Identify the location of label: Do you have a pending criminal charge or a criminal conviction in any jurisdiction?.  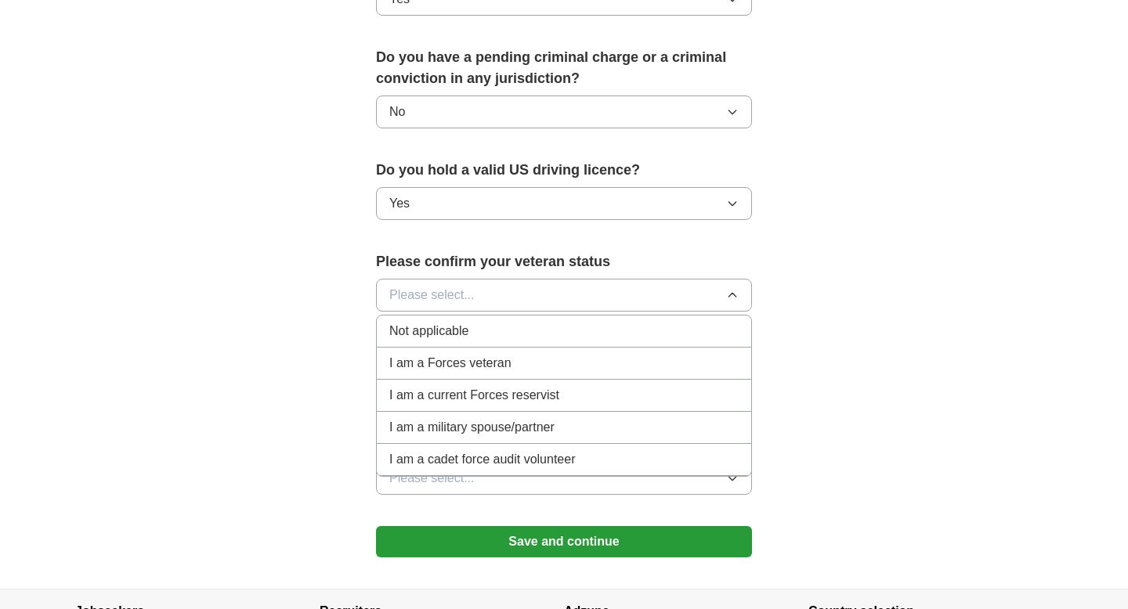
(564, 68).